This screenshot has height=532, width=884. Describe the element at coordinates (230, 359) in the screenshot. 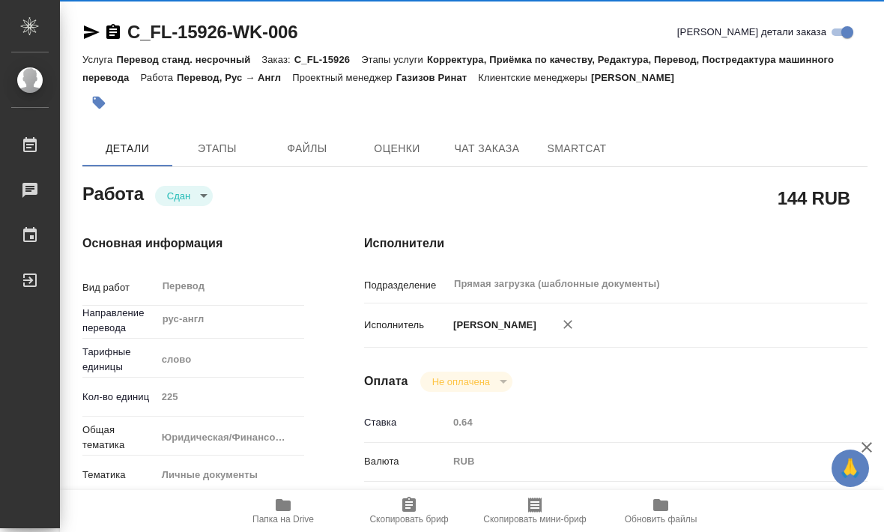

I see `div: слово` at that location.